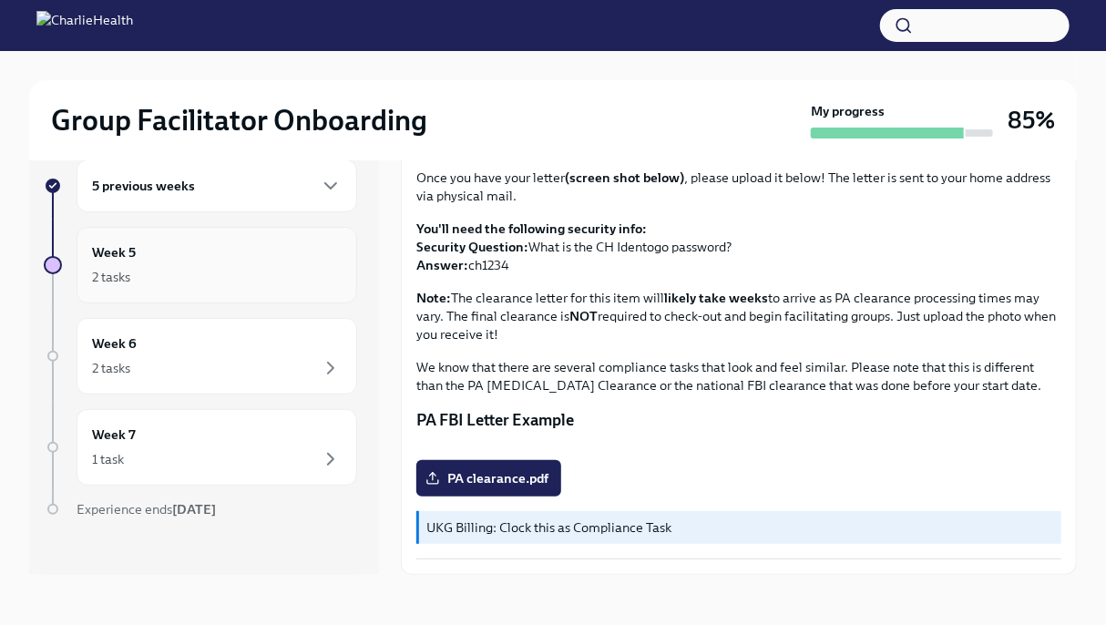  Describe the element at coordinates (143, 186) in the screenshot. I see `h6: 5 previous weeks` at that location.